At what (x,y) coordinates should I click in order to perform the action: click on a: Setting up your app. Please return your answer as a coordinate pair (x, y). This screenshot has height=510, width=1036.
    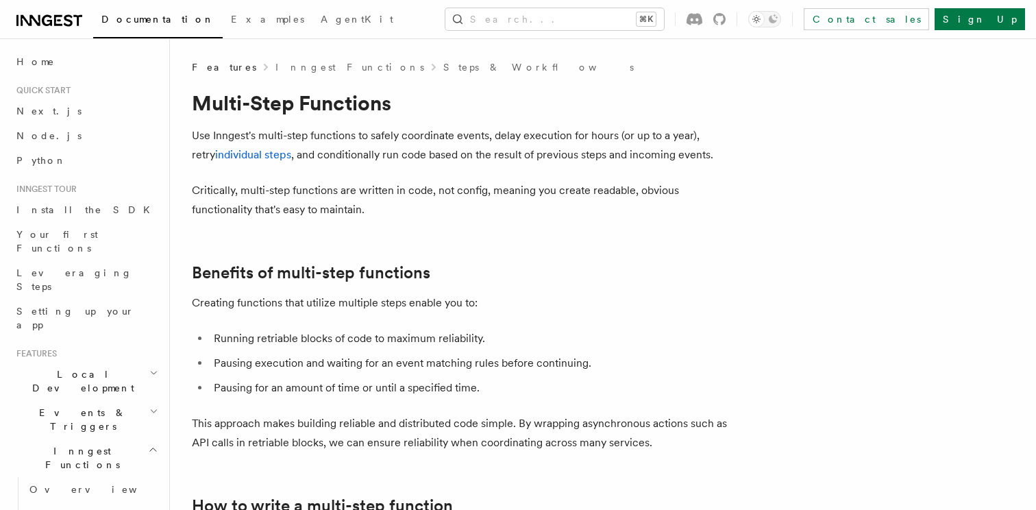
    Looking at the image, I should click on (86, 318).